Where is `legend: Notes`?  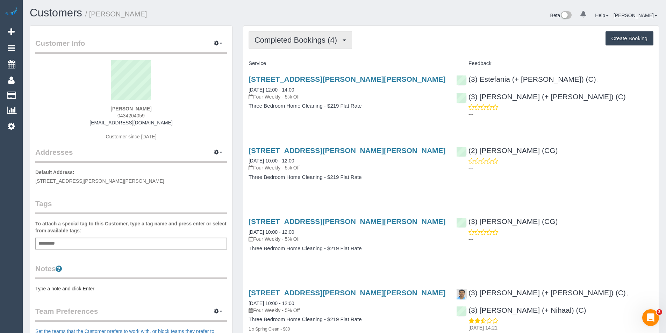 legend: Notes is located at coordinates (131, 271).